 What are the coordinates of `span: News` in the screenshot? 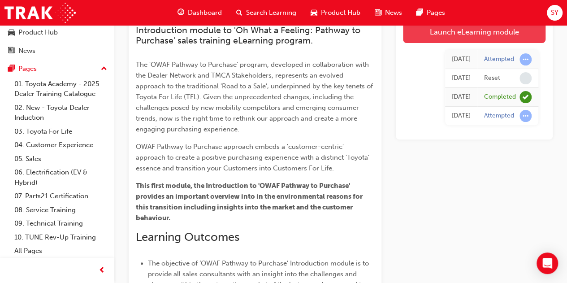 It's located at (394, 13).